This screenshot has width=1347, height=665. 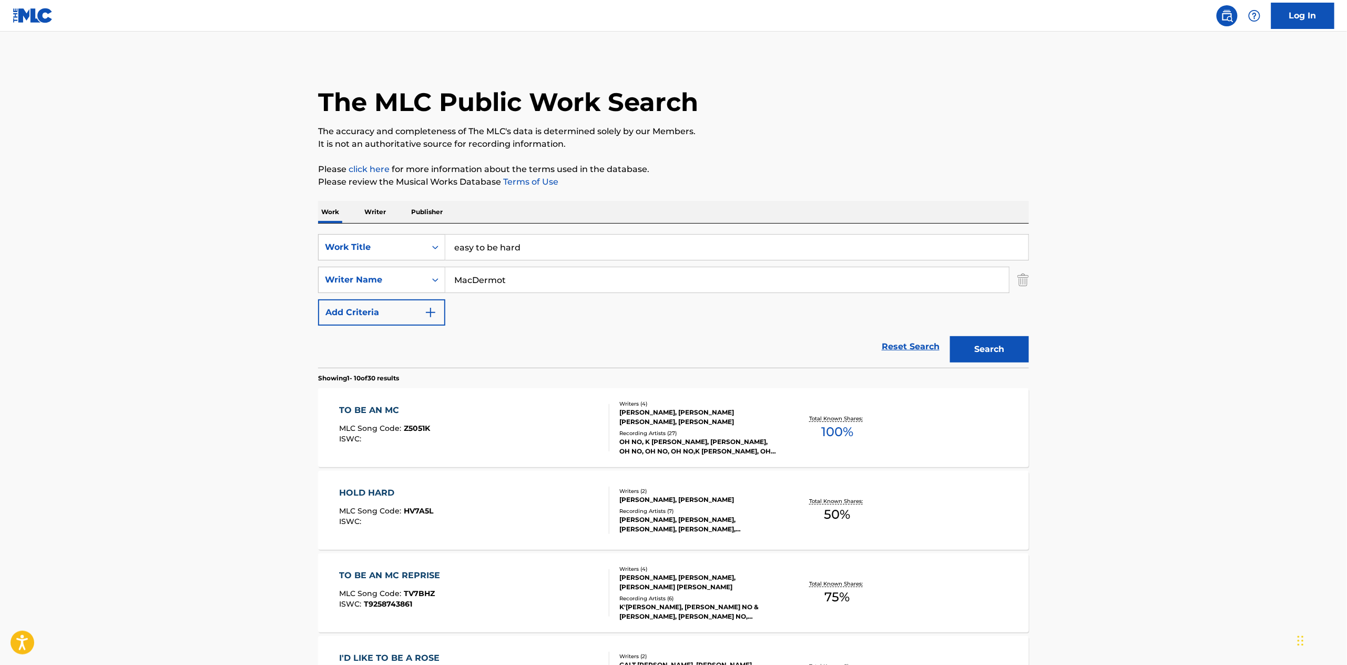 What do you see at coordinates (1321, 639) in the screenshot?
I see `div: Chat Widget` at bounding box center [1321, 639].